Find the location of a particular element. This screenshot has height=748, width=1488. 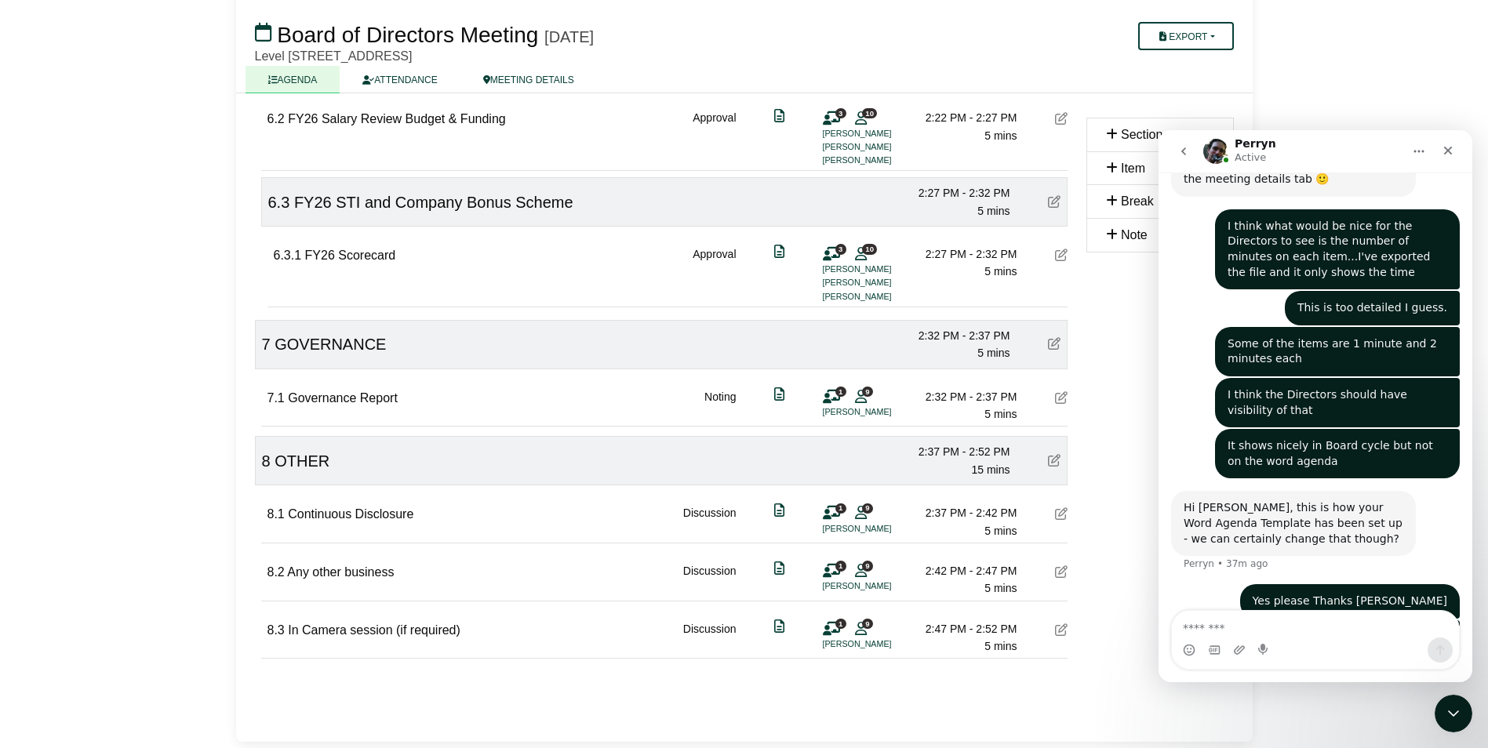

a: AGENDA is located at coordinates (293, 79).